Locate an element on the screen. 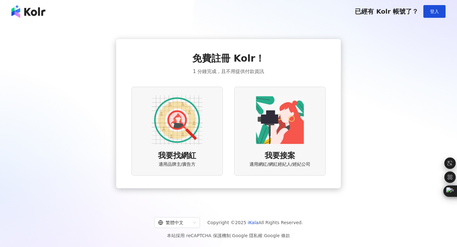  span: 免費註冊 Kolr！ is located at coordinates (228, 58).